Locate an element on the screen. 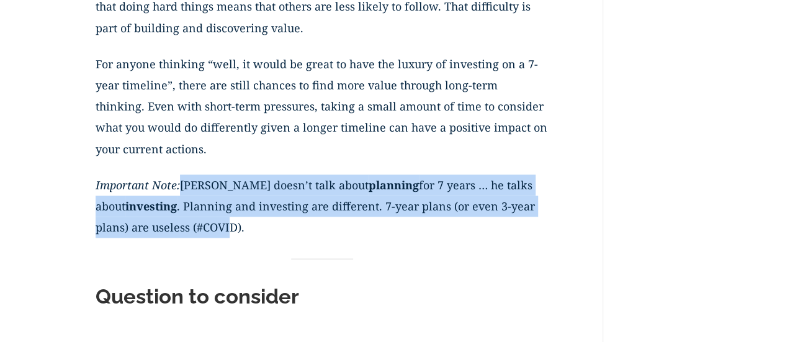 The width and height of the screenshot is (785, 342). strong: investing is located at coordinates (151, 206).